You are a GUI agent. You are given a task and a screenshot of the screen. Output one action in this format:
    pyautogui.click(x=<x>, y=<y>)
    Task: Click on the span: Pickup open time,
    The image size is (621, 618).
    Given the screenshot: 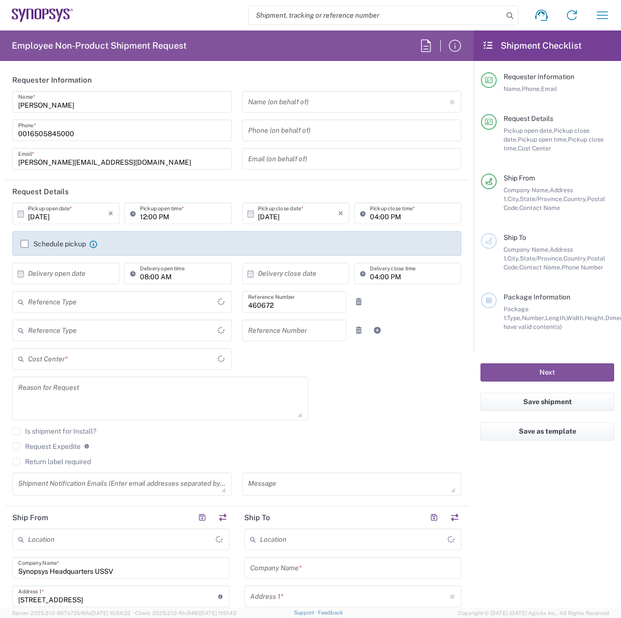 What is the action you would take?
    pyautogui.click(x=543, y=139)
    